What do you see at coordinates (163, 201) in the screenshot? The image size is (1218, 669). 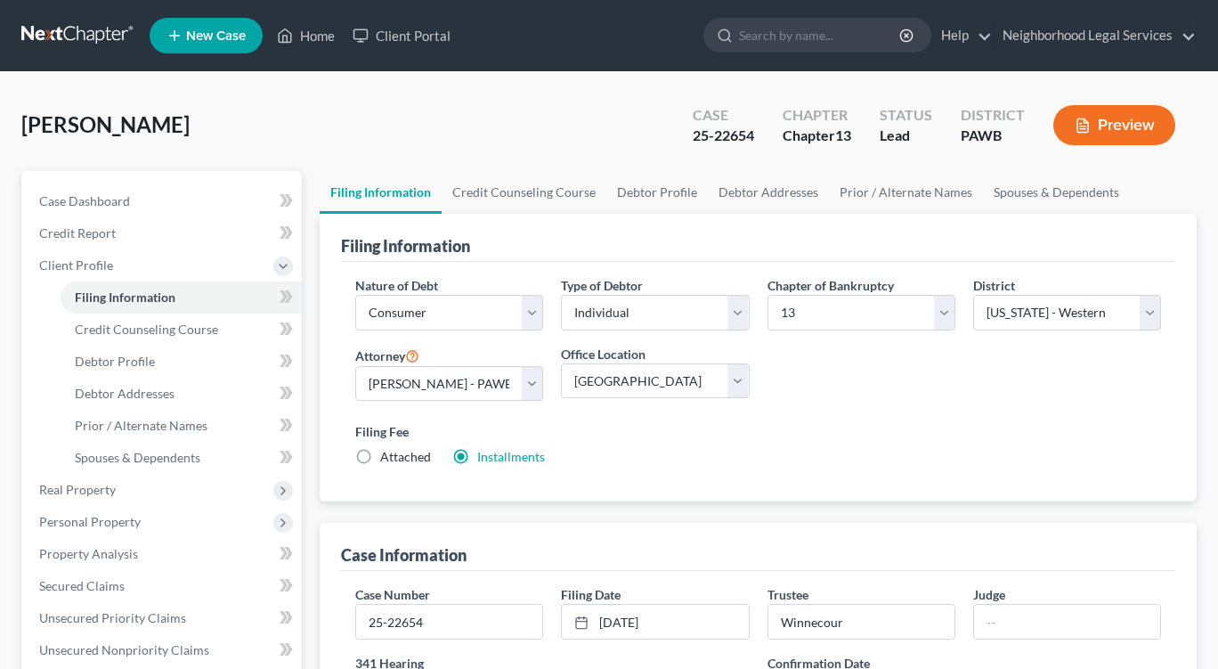 I see `a: Case Dashboard` at bounding box center [163, 201].